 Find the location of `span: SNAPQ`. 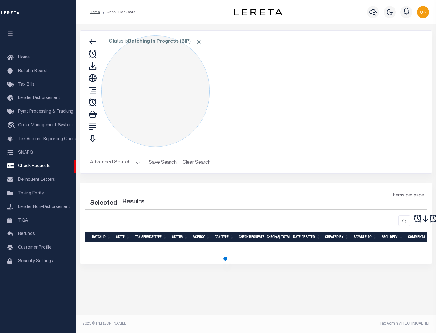

span: SNAPQ is located at coordinates (25, 153).